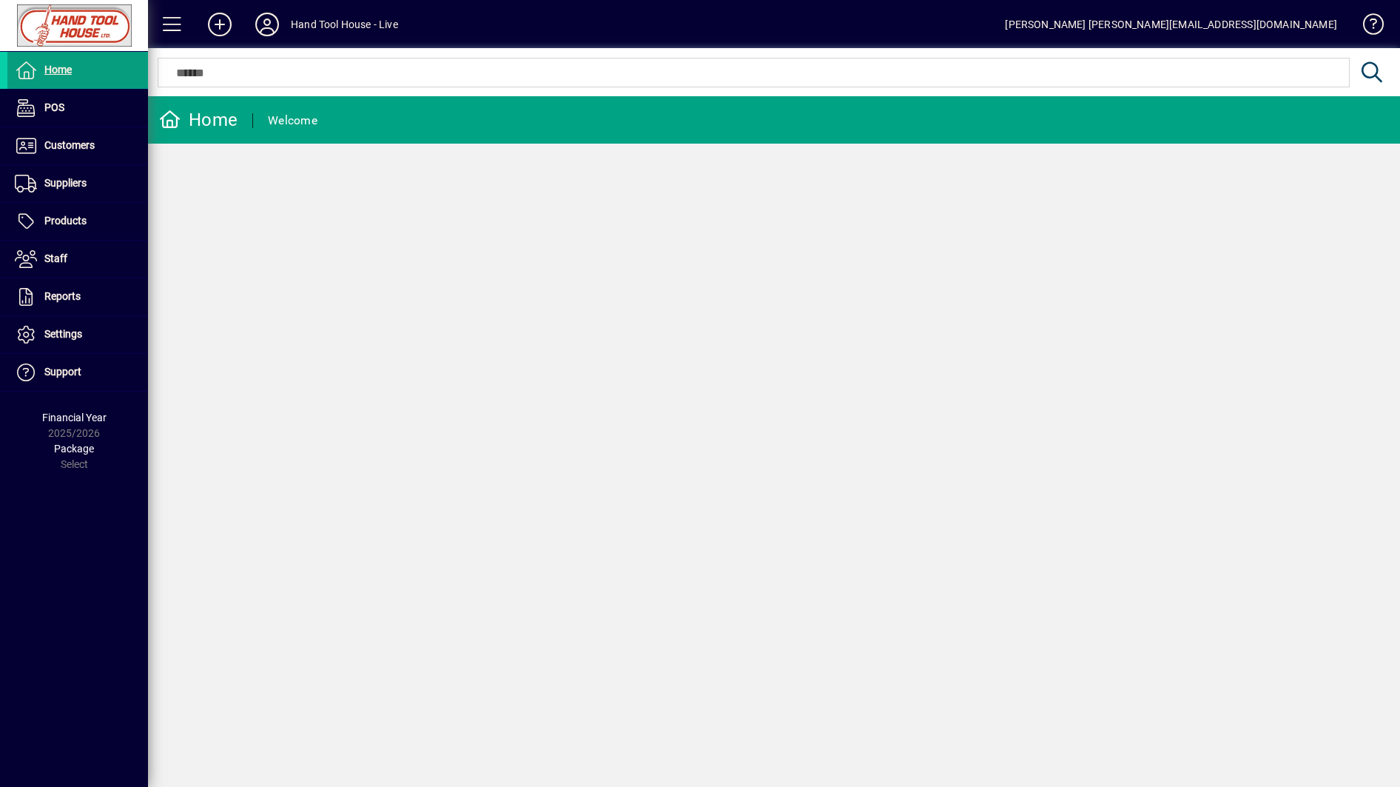  I want to click on div: Hand Tool House - Live, so click(344, 24).